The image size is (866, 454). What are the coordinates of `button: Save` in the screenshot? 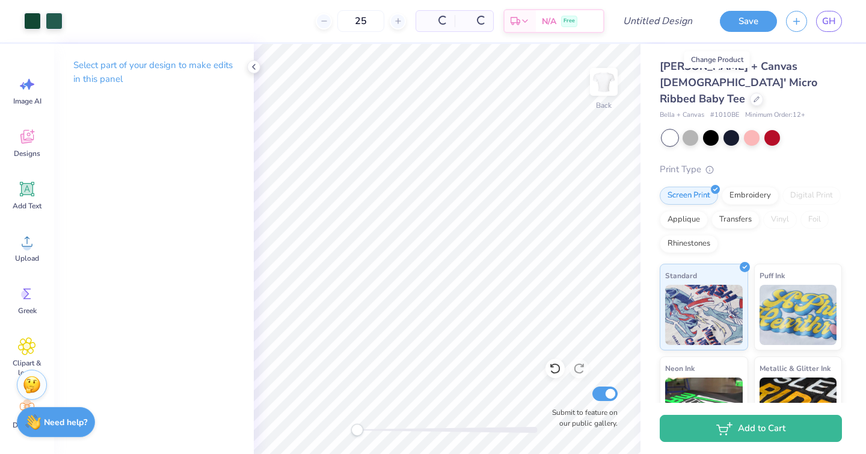 It's located at (748, 21).